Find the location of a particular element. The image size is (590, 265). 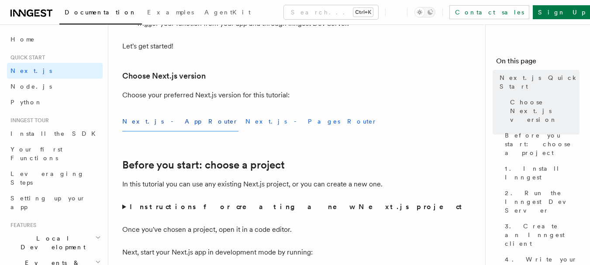

a: Contact sales is located at coordinates (489, 12).